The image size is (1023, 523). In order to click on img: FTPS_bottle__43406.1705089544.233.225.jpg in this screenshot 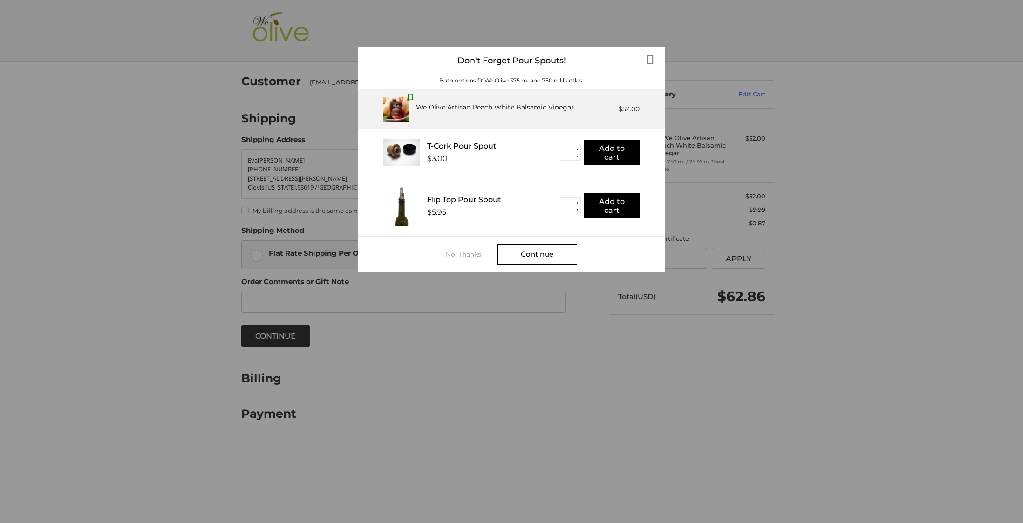, I will do `click(402, 206)`.